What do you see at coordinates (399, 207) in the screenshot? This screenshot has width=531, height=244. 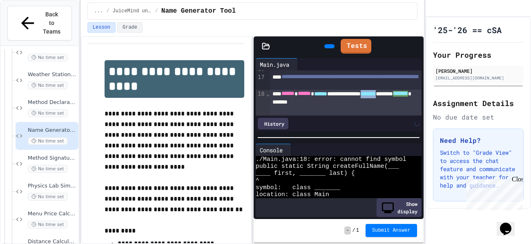 I see `div: Show display` at bounding box center [399, 207].